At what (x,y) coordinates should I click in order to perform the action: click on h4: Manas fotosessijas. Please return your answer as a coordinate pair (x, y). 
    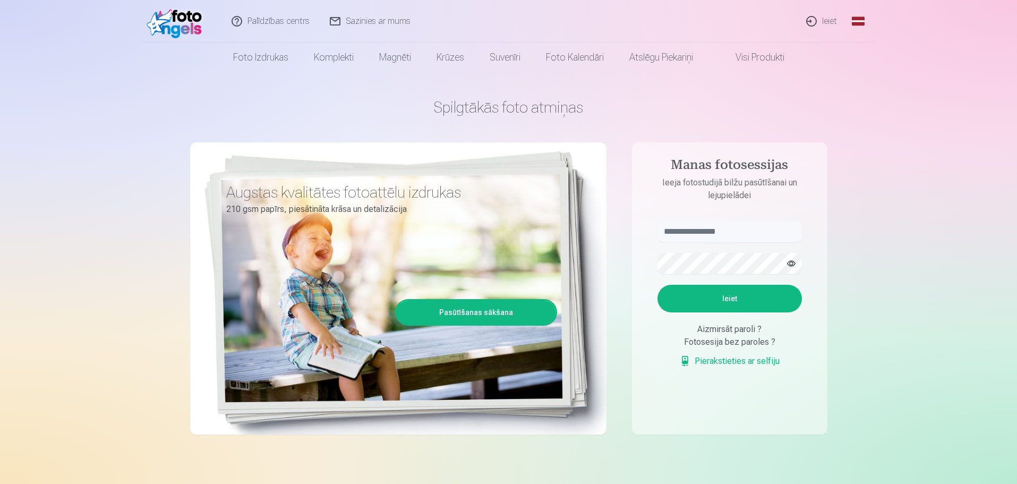
    Looking at the image, I should click on (730, 167).